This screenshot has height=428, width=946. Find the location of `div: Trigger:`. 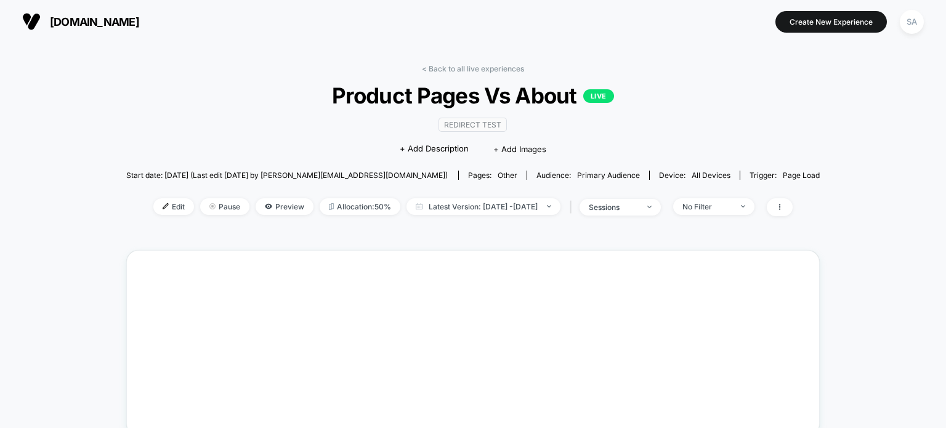

div: Trigger: is located at coordinates (784, 175).